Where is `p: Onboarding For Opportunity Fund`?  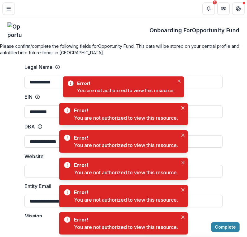 p: Onboarding For Opportunity Fund is located at coordinates (195, 30).